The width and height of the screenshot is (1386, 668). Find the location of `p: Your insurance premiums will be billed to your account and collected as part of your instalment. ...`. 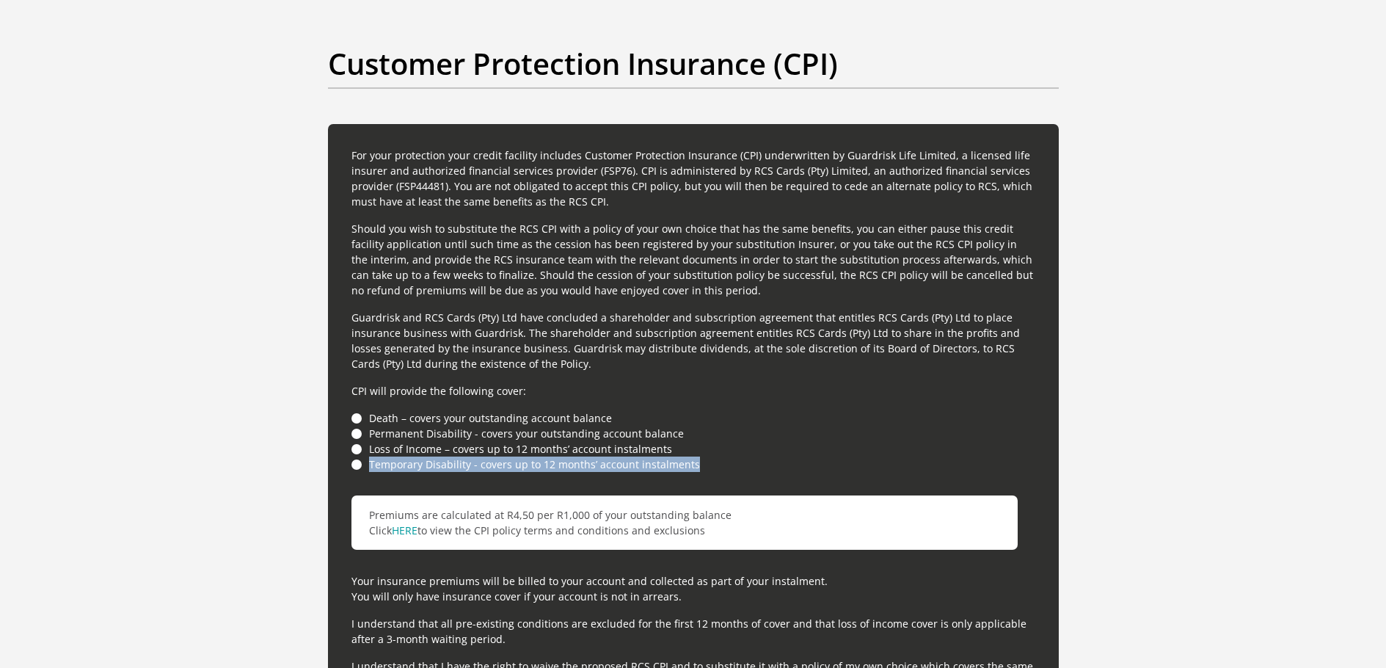

p: Your insurance premiums will be billed to your account and collected as part of your instalment. ... is located at coordinates (694, 589).